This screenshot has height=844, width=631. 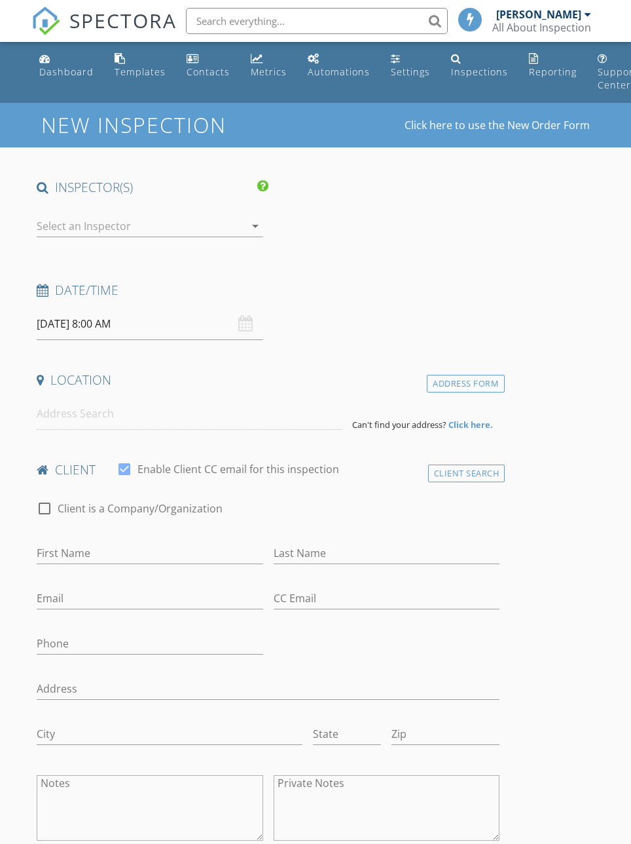 I want to click on input: Search everything..., so click(x=317, y=21).